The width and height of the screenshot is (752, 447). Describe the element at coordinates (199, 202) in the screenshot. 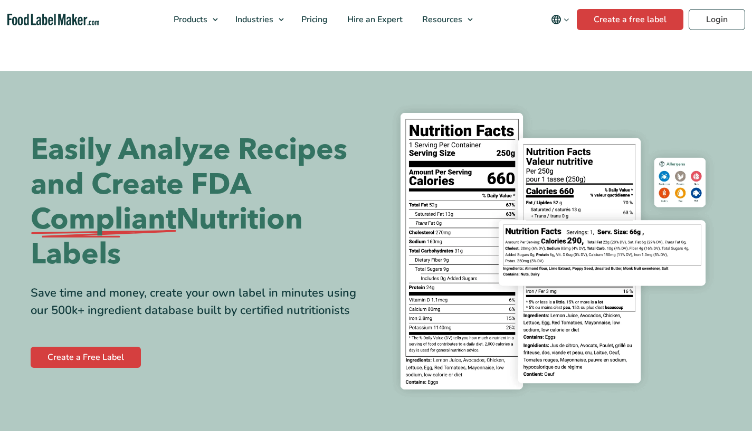

I see `h1: Easily Analyze Recipes and Create FDA Nutrition Labels` at that location.